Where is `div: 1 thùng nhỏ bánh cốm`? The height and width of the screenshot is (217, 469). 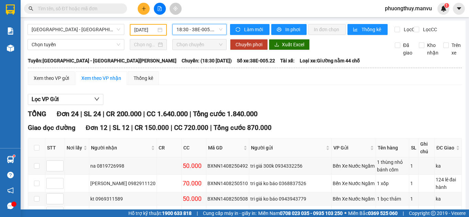
div: 1 thùng nhỏ bánh cốm is located at coordinates (392, 166).